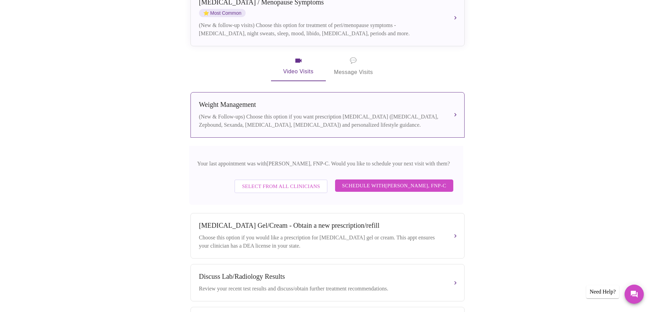  I want to click on button: Select from All Clinicians, so click(281, 186).